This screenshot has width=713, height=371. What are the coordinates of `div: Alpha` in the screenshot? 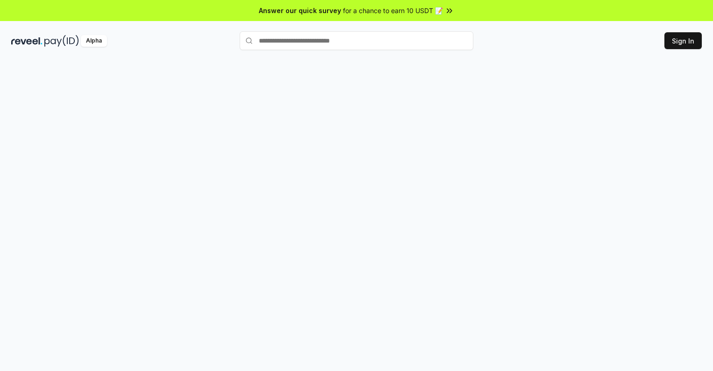 It's located at (94, 41).